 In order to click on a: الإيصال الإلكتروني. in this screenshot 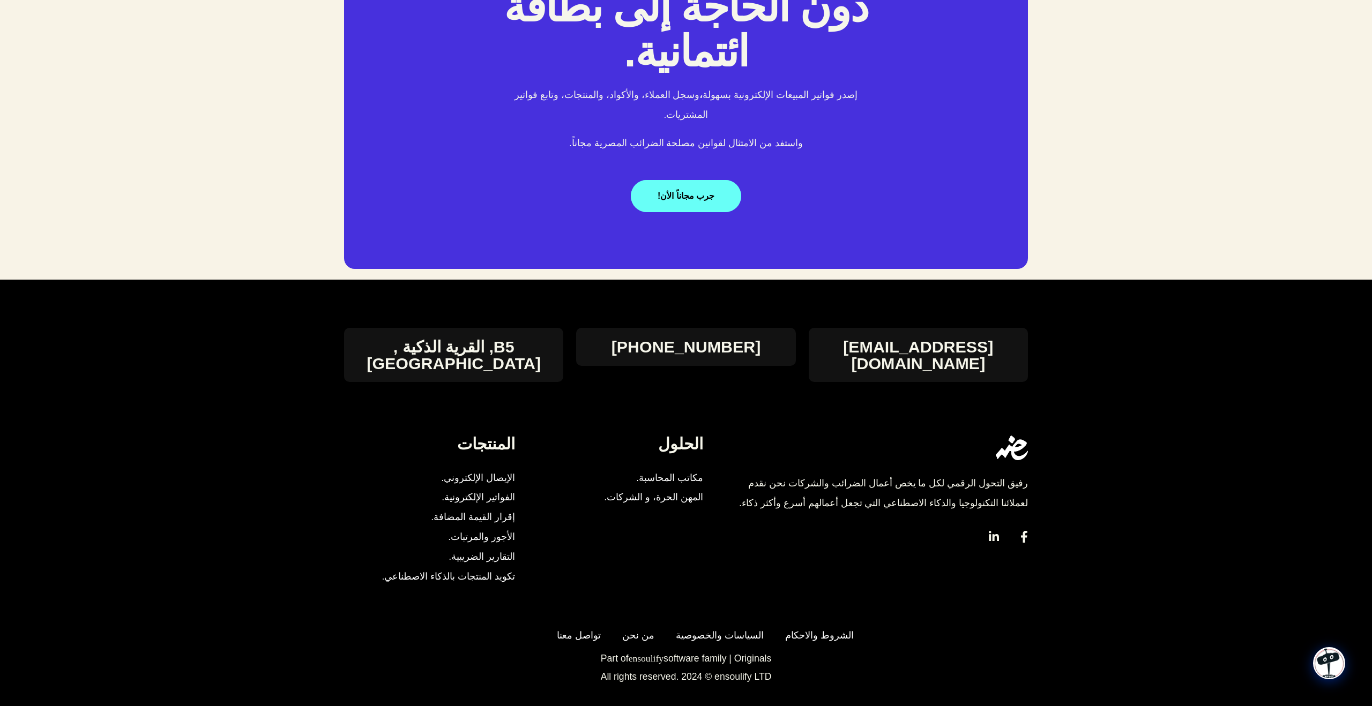, I will do `click(448, 478)`.